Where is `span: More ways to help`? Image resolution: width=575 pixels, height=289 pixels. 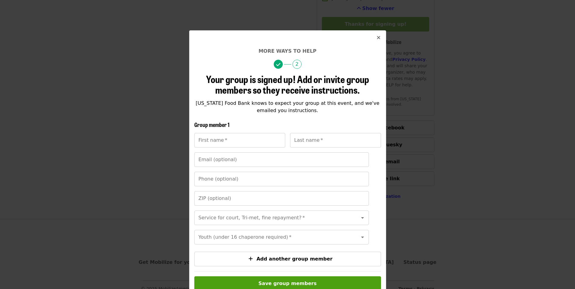
span: More ways to help is located at coordinates (287, 51).